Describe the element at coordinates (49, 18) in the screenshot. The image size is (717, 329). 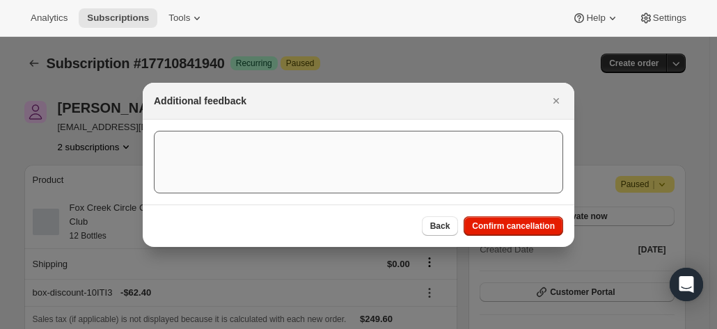
I see `button: Analytics` at that location.